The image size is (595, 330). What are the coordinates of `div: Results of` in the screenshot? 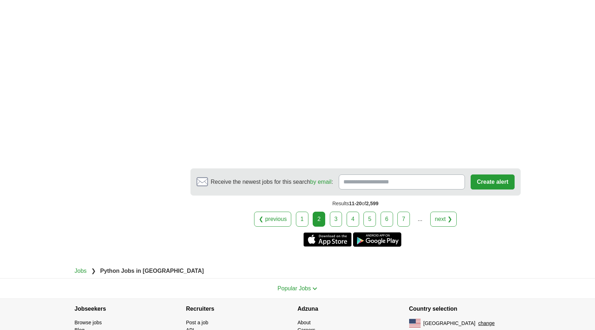 It's located at (356, 203).